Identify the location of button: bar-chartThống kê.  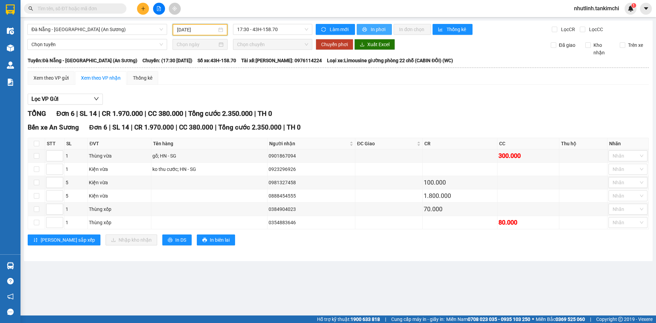
(452, 29).